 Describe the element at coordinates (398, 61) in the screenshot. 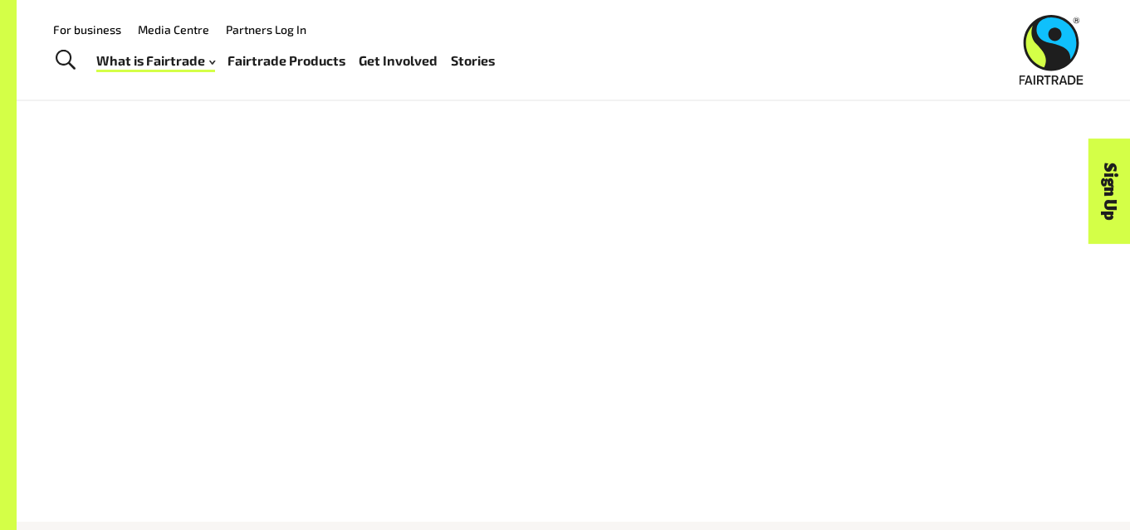

I see `a: Get Involved` at that location.